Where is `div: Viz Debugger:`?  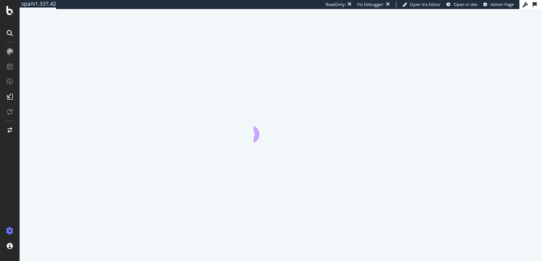
div: Viz Debugger: is located at coordinates (370, 5).